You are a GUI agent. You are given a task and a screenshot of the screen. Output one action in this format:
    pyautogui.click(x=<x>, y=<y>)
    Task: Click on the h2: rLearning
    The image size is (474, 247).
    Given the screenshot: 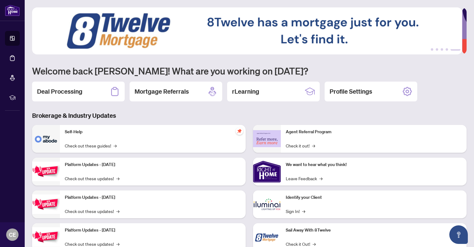 What is the action you would take?
    pyautogui.click(x=246, y=91)
    